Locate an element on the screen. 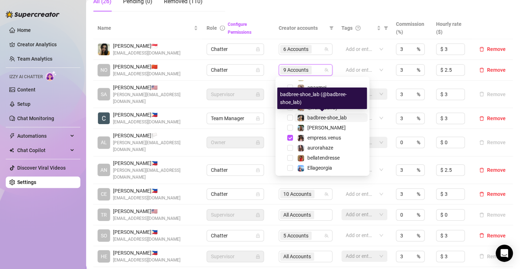  span: thunderbolt is located at coordinates (12, 136).